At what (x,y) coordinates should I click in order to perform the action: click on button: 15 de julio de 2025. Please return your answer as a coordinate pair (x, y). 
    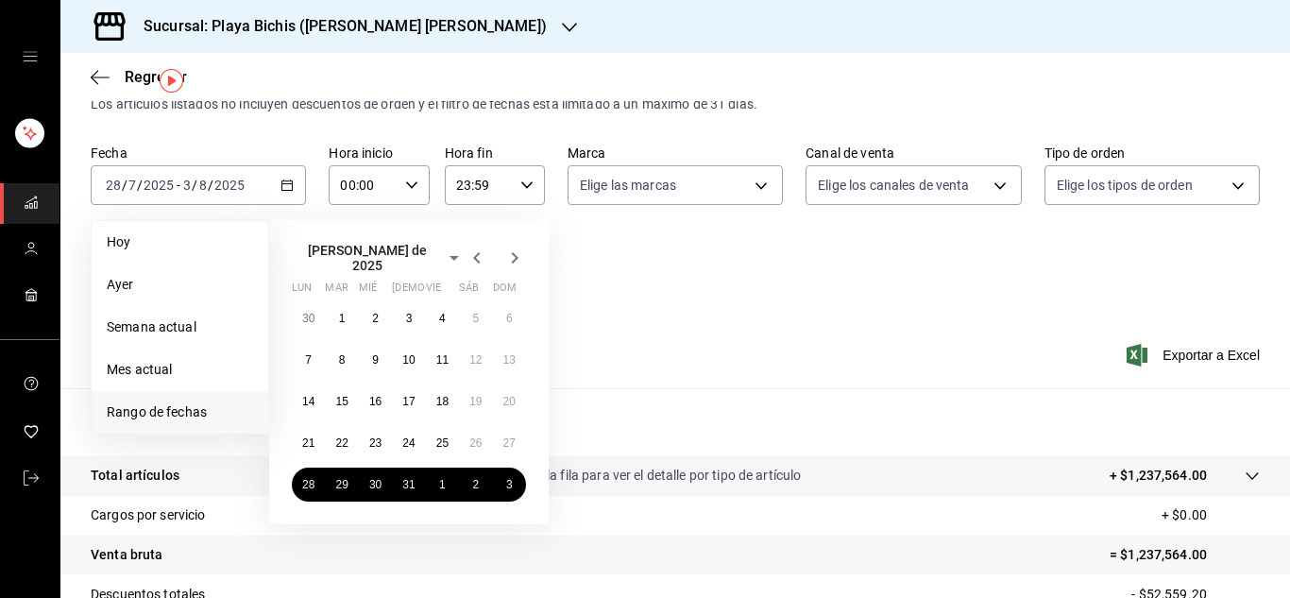
    Looking at the image, I should click on (341, 401).